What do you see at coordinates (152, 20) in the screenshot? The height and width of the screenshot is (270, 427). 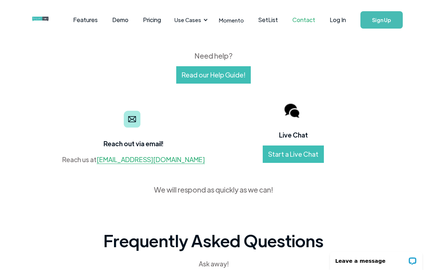 I see `a: Pricing` at bounding box center [152, 20].